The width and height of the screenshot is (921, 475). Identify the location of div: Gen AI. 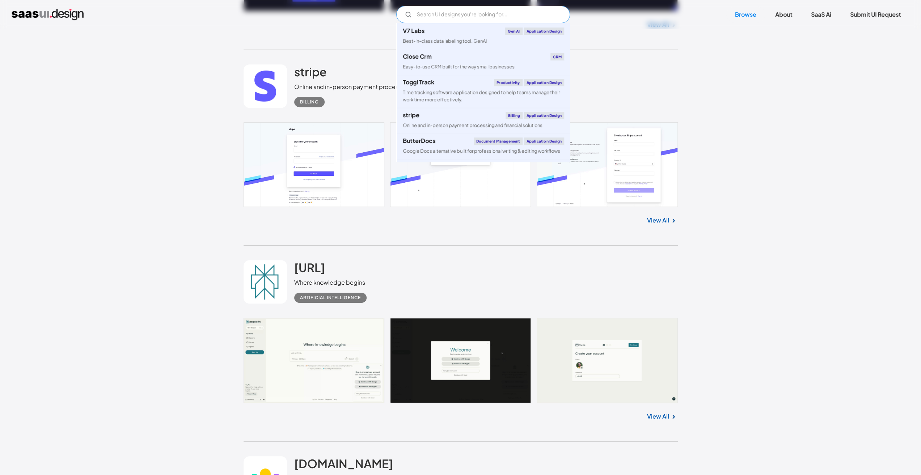
(513, 31).